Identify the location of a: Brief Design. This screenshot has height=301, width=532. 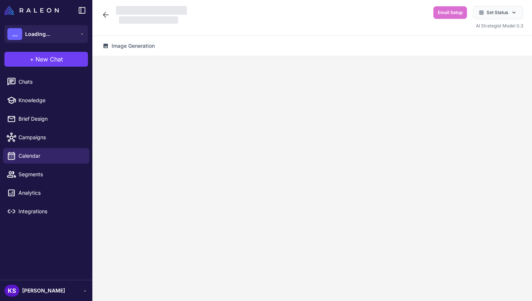
(46, 119).